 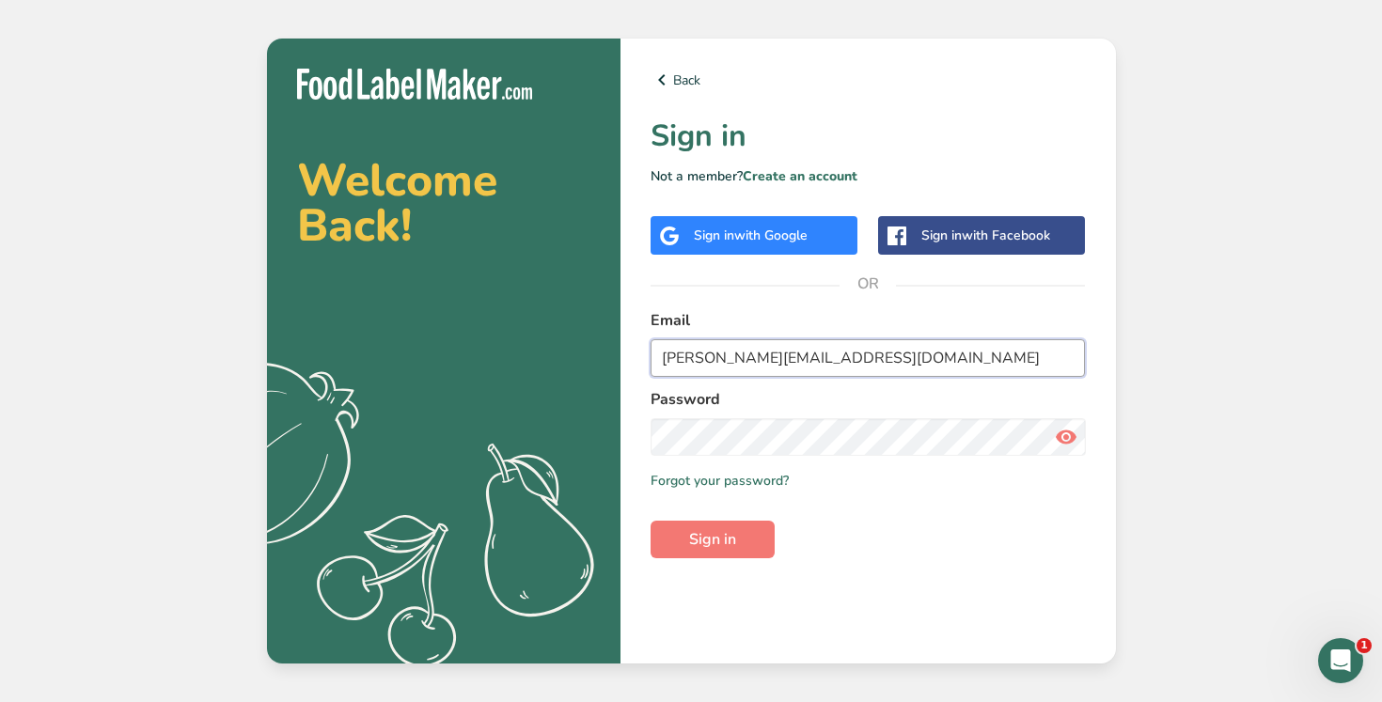 I want to click on label: Email, so click(x=868, y=321).